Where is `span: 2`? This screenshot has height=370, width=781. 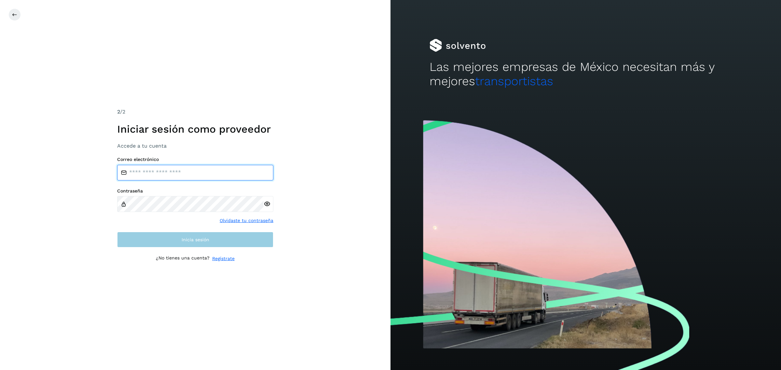 span: 2 is located at coordinates (118, 112).